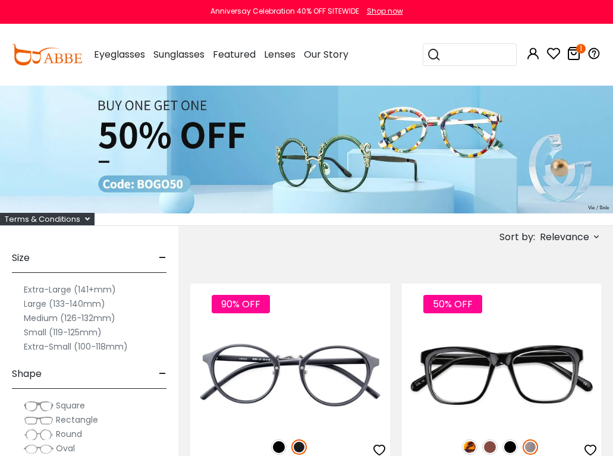 The width and height of the screenshot is (613, 456). Describe the element at coordinates (382, 11) in the screenshot. I see `a: Shop now` at that location.